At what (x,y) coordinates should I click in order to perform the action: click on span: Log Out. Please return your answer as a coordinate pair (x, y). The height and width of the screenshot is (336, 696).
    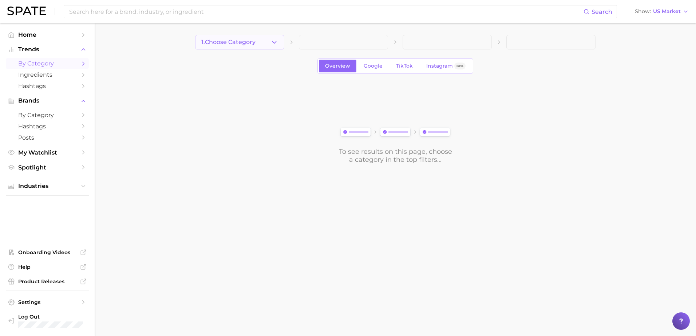
    Looking at the image, I should click on (51, 317).